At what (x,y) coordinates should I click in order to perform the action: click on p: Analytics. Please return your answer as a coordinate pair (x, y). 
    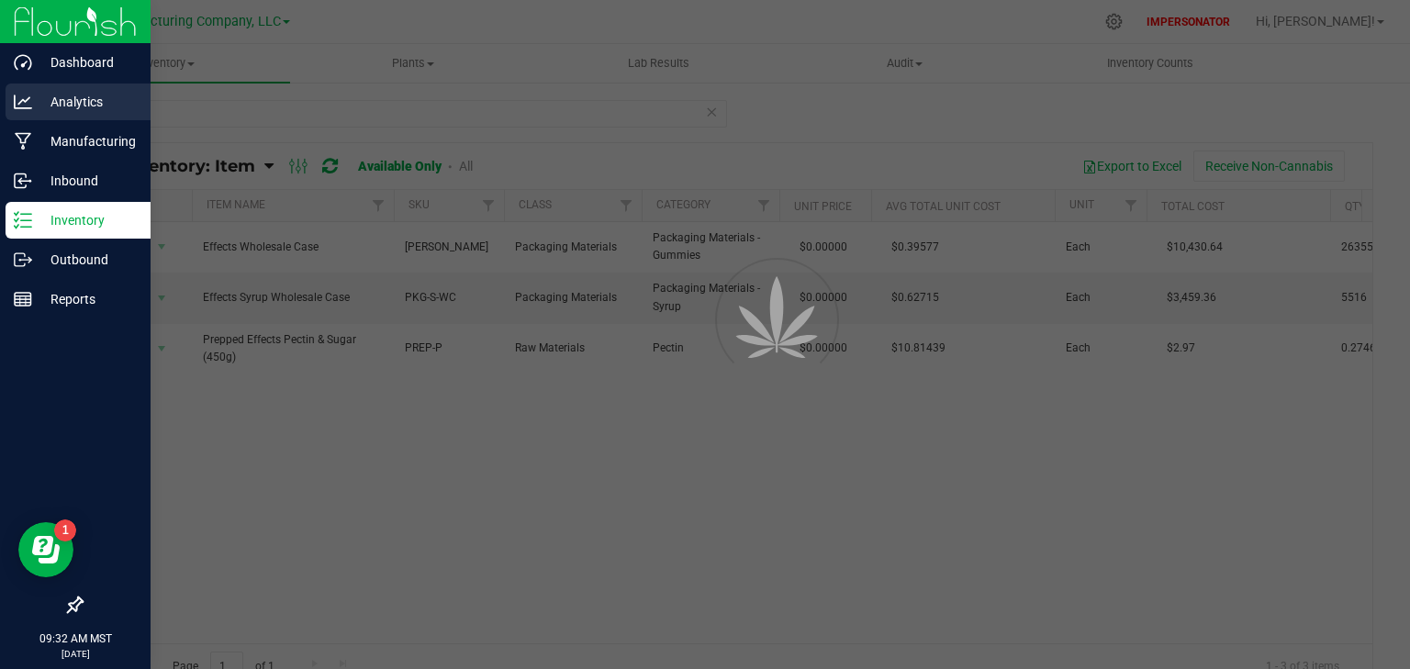
    Looking at the image, I should click on (87, 102).